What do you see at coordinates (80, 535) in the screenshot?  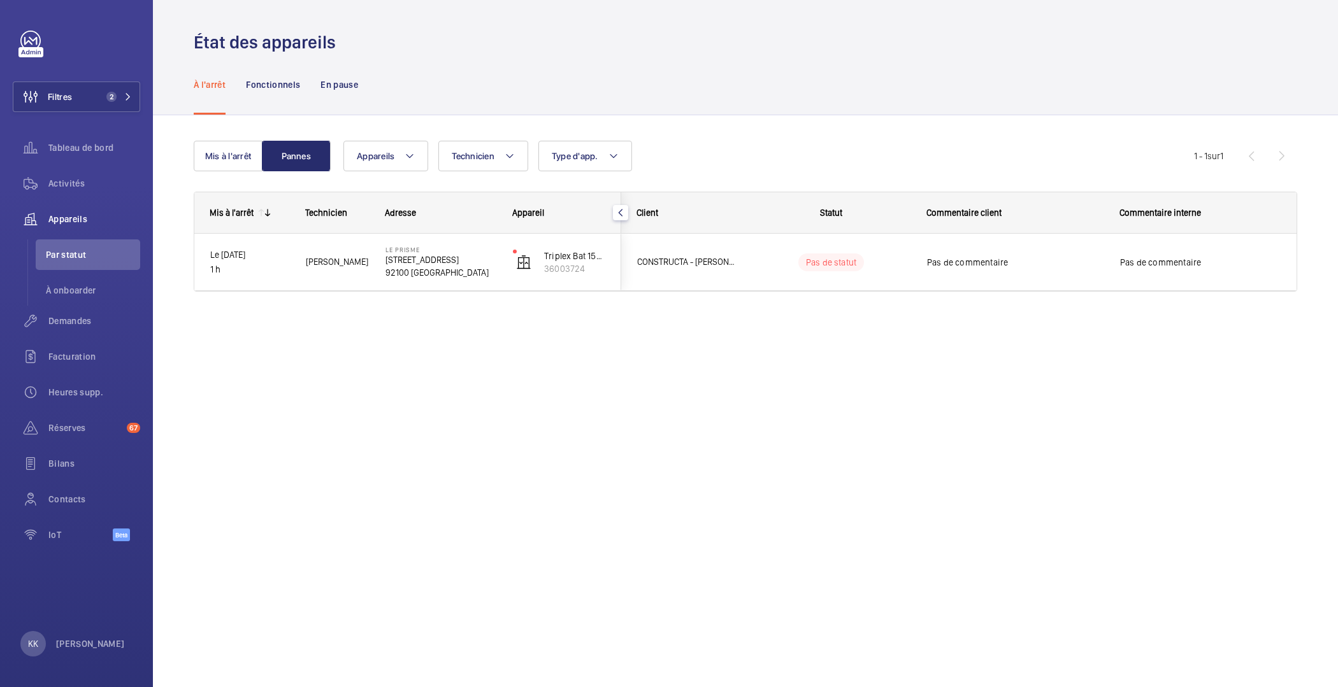 I see `span: IoT` at bounding box center [80, 535].